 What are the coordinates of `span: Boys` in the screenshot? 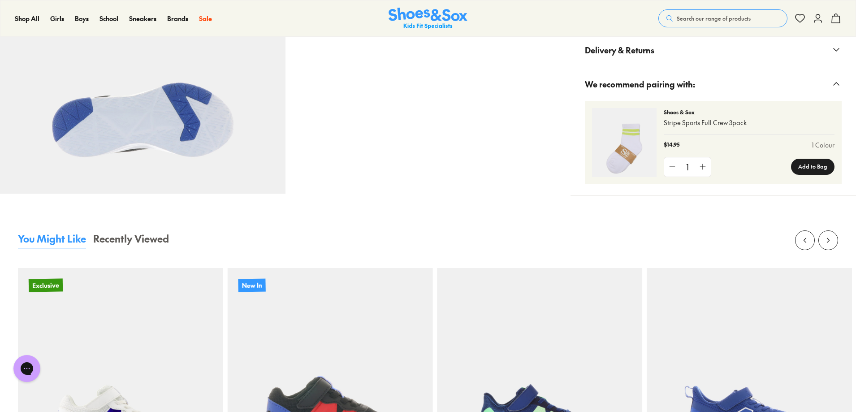 It's located at (82, 18).